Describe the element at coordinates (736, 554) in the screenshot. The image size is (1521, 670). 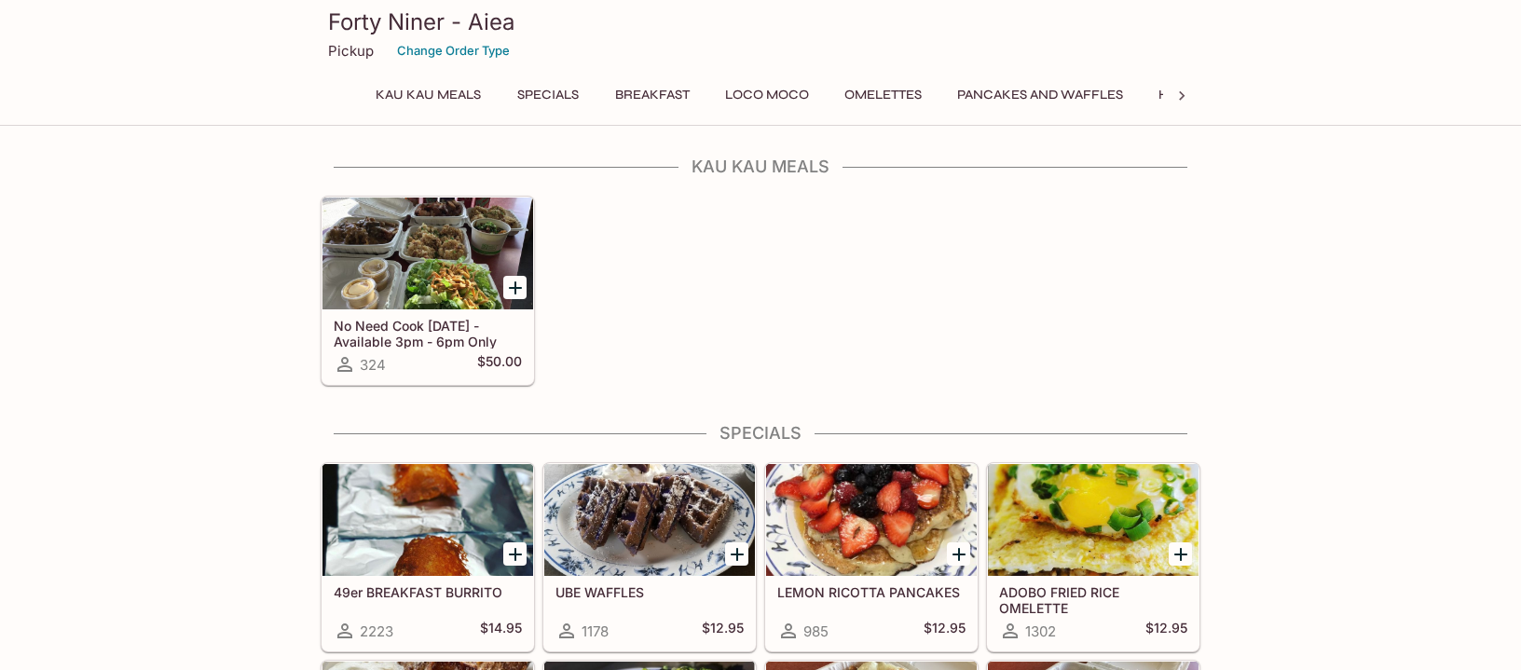
I see `button: Add UBE WAFFLES` at that location.